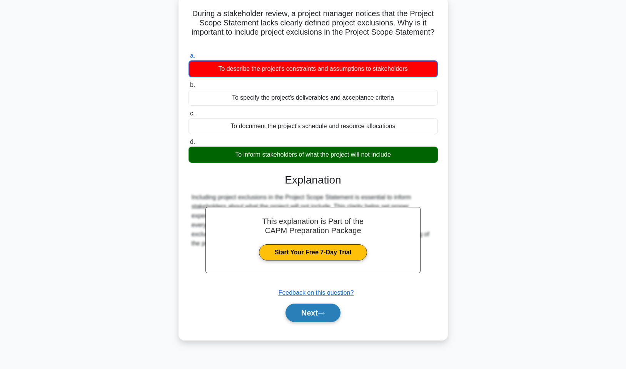  What do you see at coordinates (313, 126) in the screenshot?
I see `div: To document the project's schedule and resource allocations` at bounding box center [313, 126].